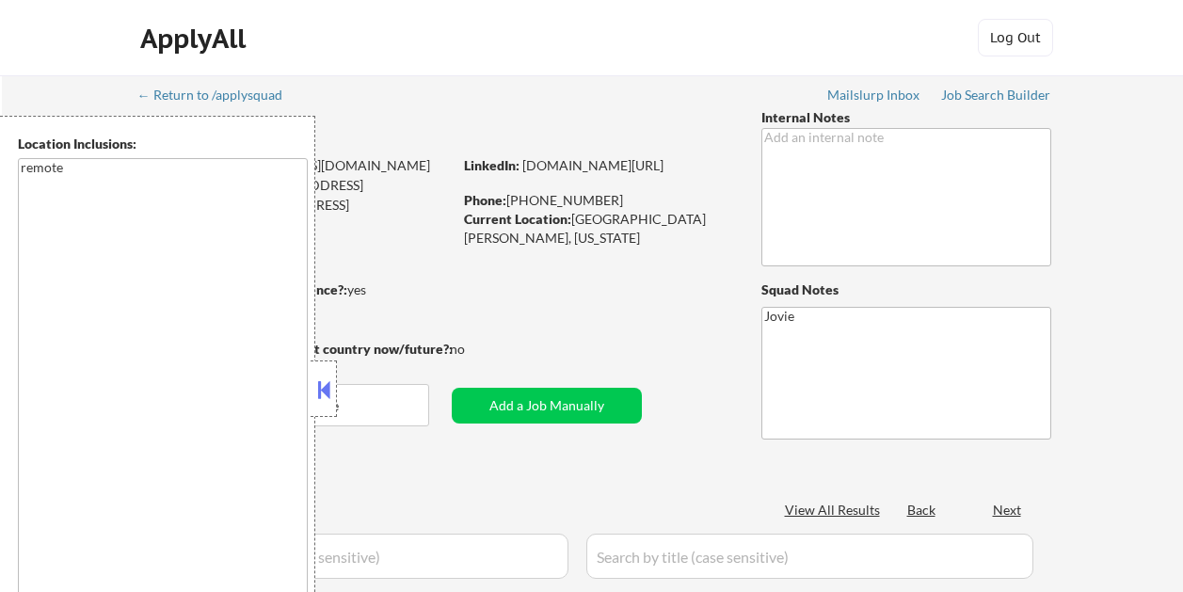 This screenshot has width=1183, height=592. What do you see at coordinates (810, 556) in the screenshot?
I see `input: Search by title (case sensitive)` at bounding box center [810, 556].